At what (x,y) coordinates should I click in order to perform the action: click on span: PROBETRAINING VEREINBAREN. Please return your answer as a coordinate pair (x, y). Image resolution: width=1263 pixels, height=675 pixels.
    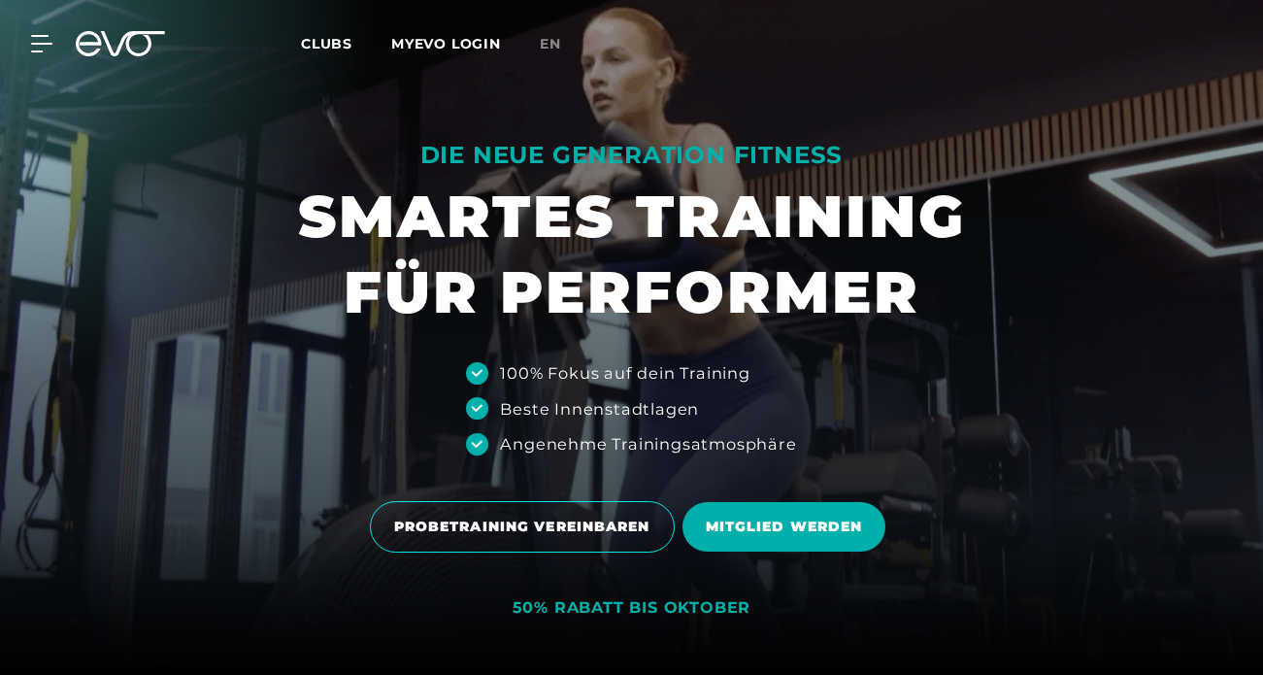
    Looking at the image, I should click on (522, 526).